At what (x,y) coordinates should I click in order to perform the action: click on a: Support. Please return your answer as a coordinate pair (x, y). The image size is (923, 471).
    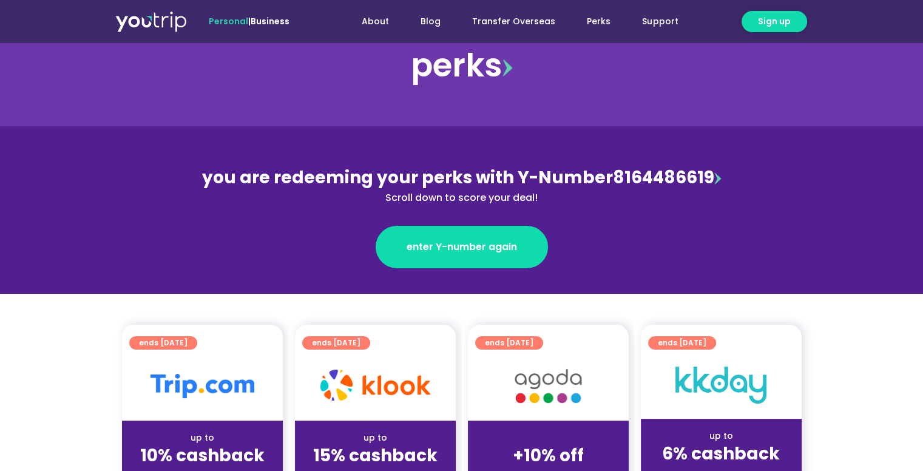
    Looking at the image, I should click on (660, 21).